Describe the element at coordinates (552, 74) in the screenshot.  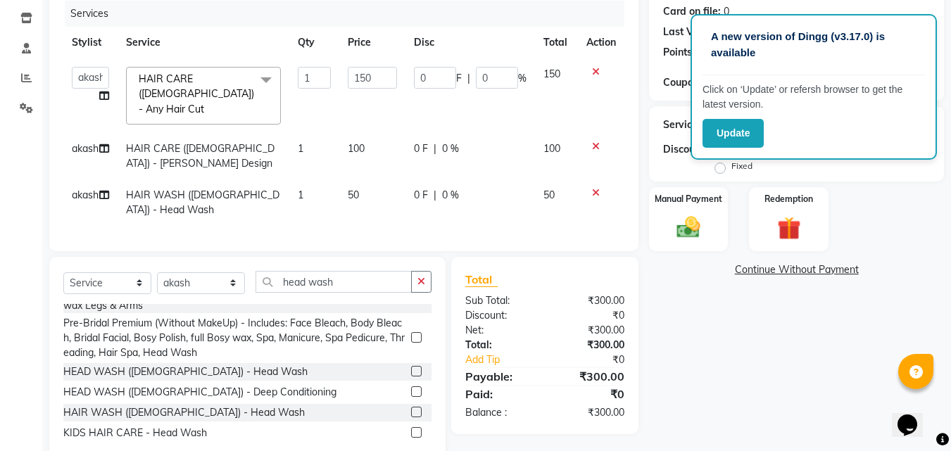
I see `span: 150` at that location.